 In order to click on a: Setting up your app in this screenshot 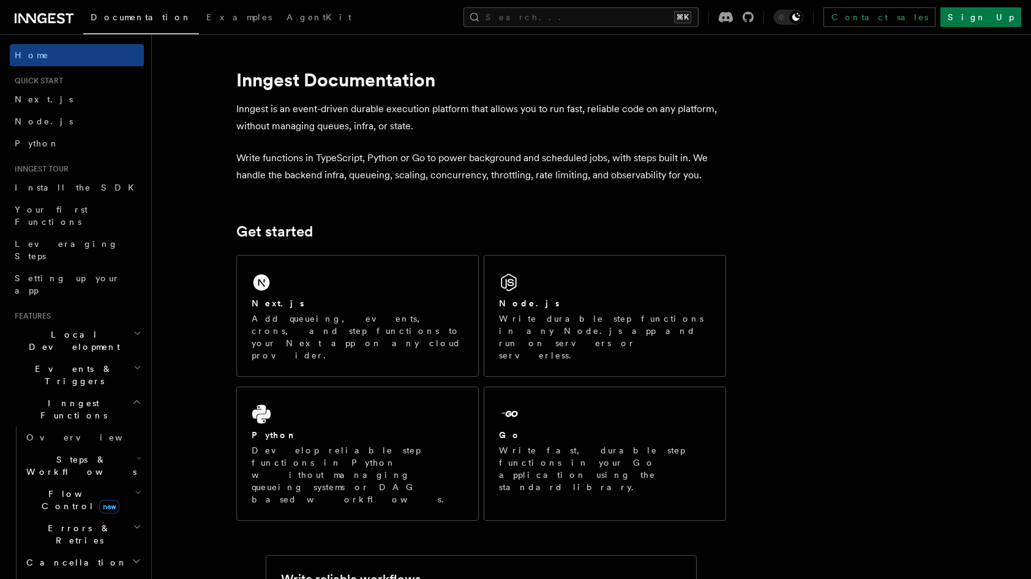, I will do `click(77, 284)`.